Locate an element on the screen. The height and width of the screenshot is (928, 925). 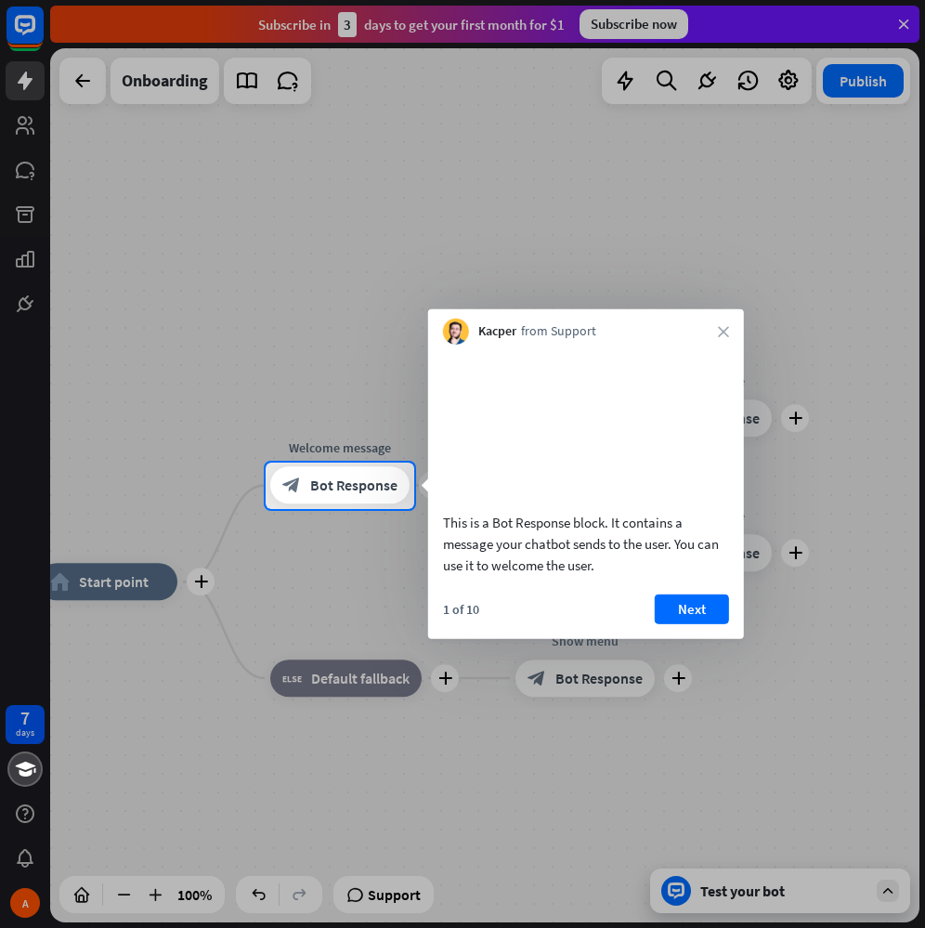
span: from Support is located at coordinates (558, 331).